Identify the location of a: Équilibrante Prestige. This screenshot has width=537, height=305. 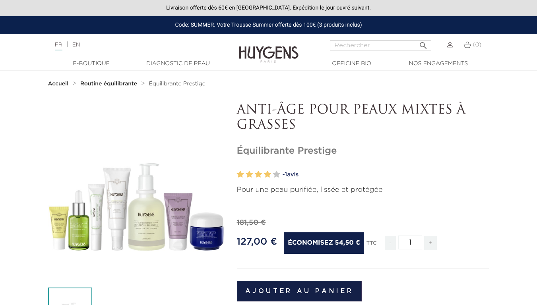
(177, 84).